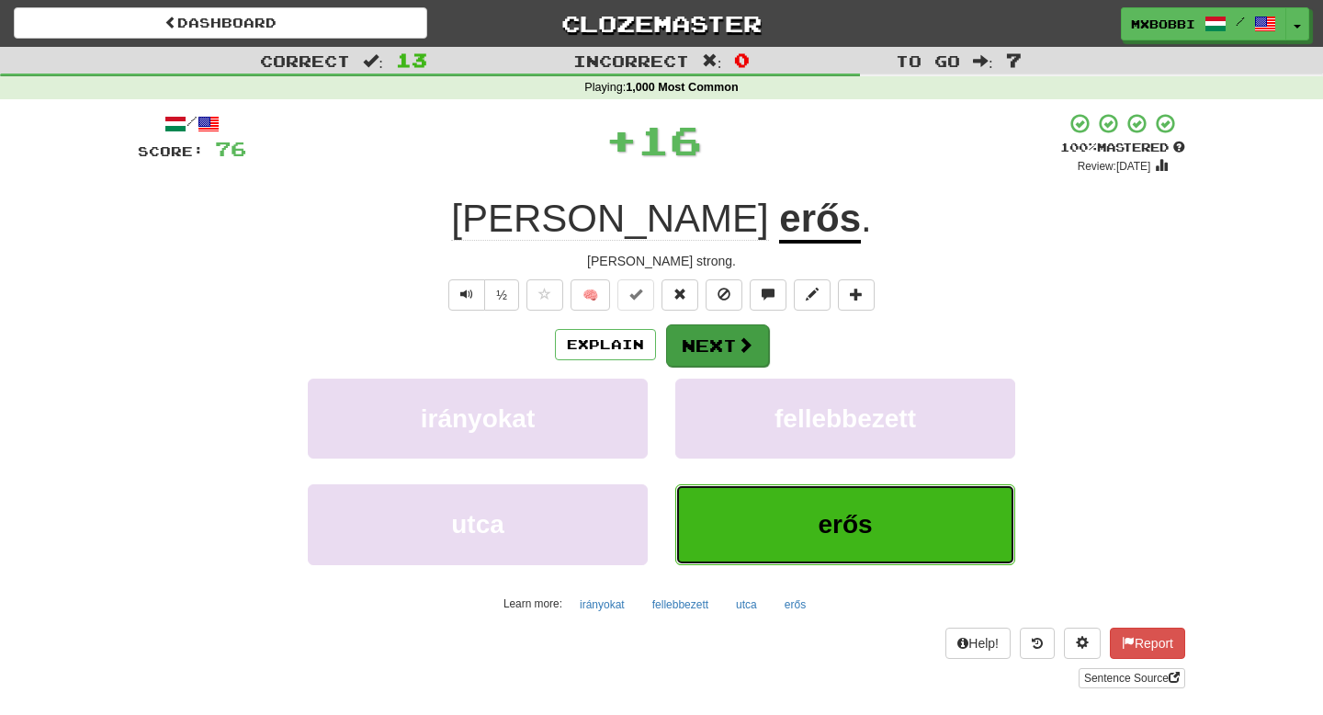 The width and height of the screenshot is (1323, 715). What do you see at coordinates (171, 151) in the screenshot?
I see `span: Score:` at bounding box center [171, 151].